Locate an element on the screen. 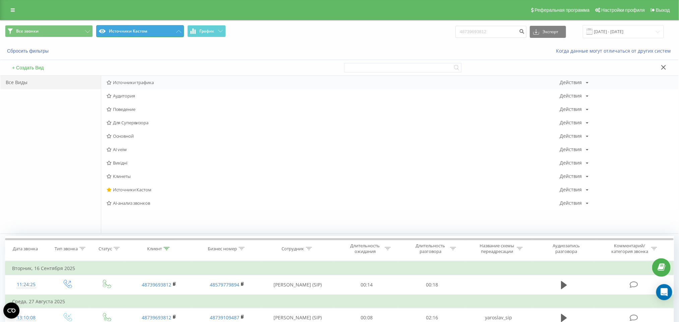  button: Сбросить фильтры is located at coordinates (28, 51).